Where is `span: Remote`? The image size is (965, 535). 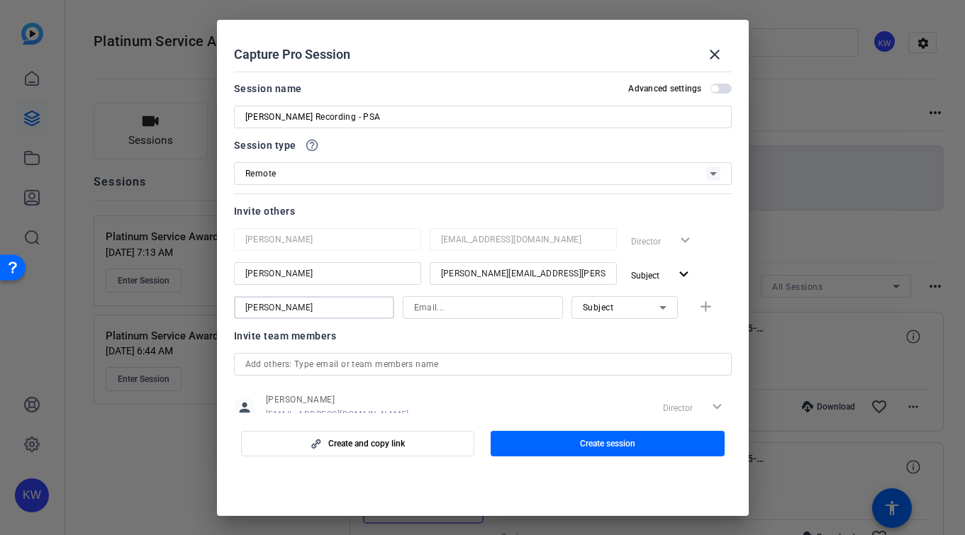 span: Remote is located at coordinates (261, 174).